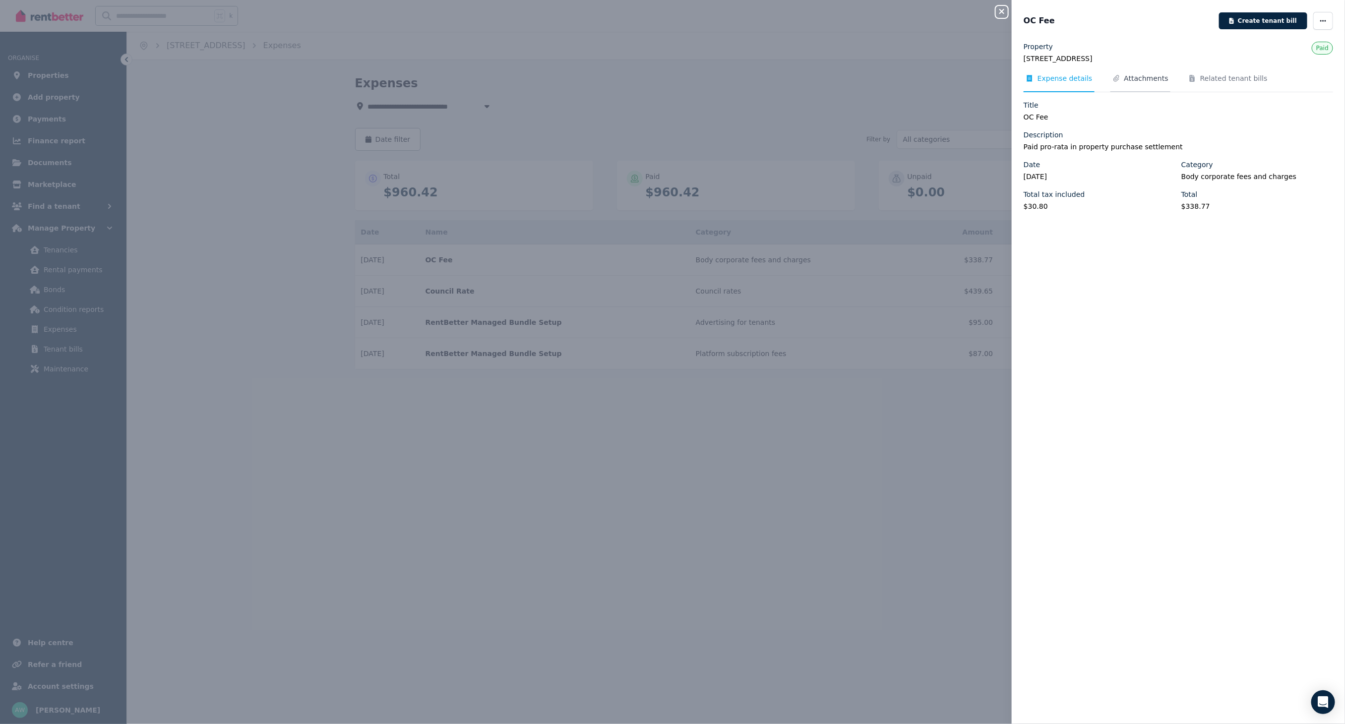 Image resolution: width=1345 pixels, height=724 pixels. Describe the element at coordinates (1179, 147) in the screenshot. I see `legend: Paid pro-rata in property purchase settlement` at that location.